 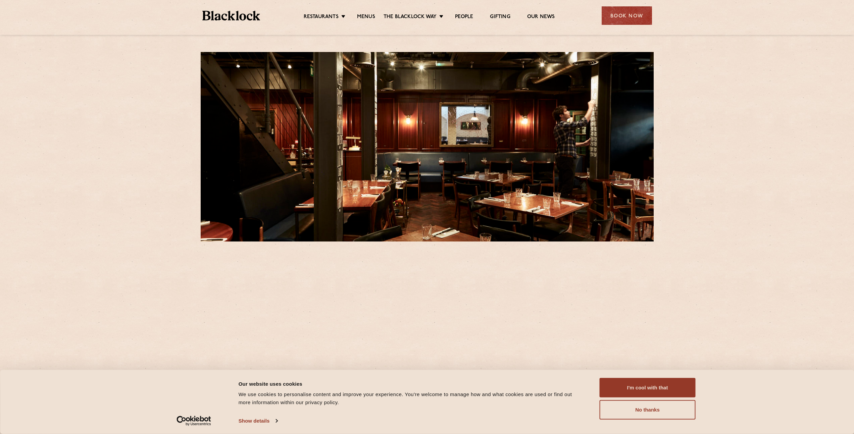 What do you see at coordinates (500, 17) in the screenshot?
I see `a: Gifting` at bounding box center [500, 17].